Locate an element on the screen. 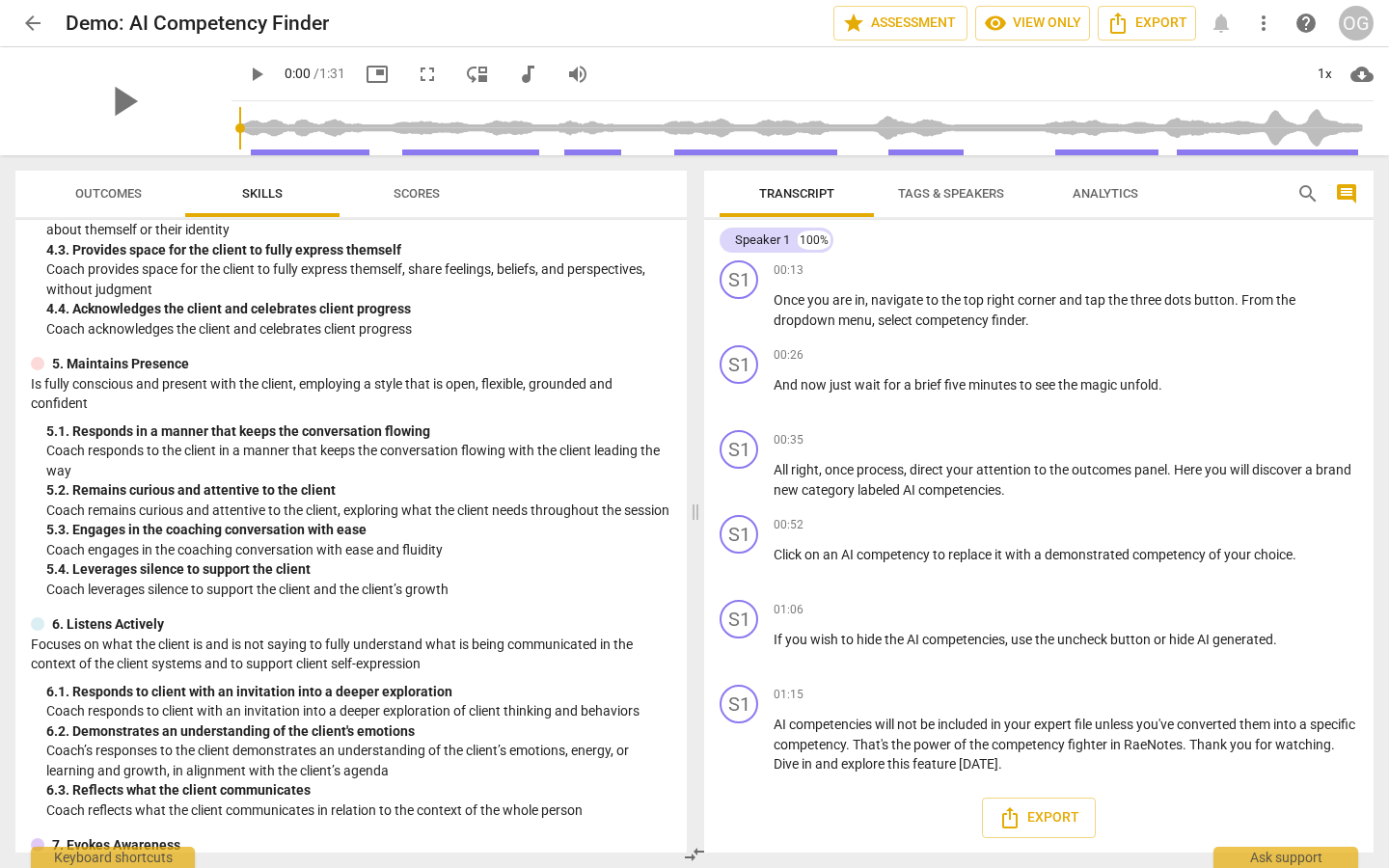 This screenshot has width=1389, height=868. span: attention is located at coordinates (1005, 469).